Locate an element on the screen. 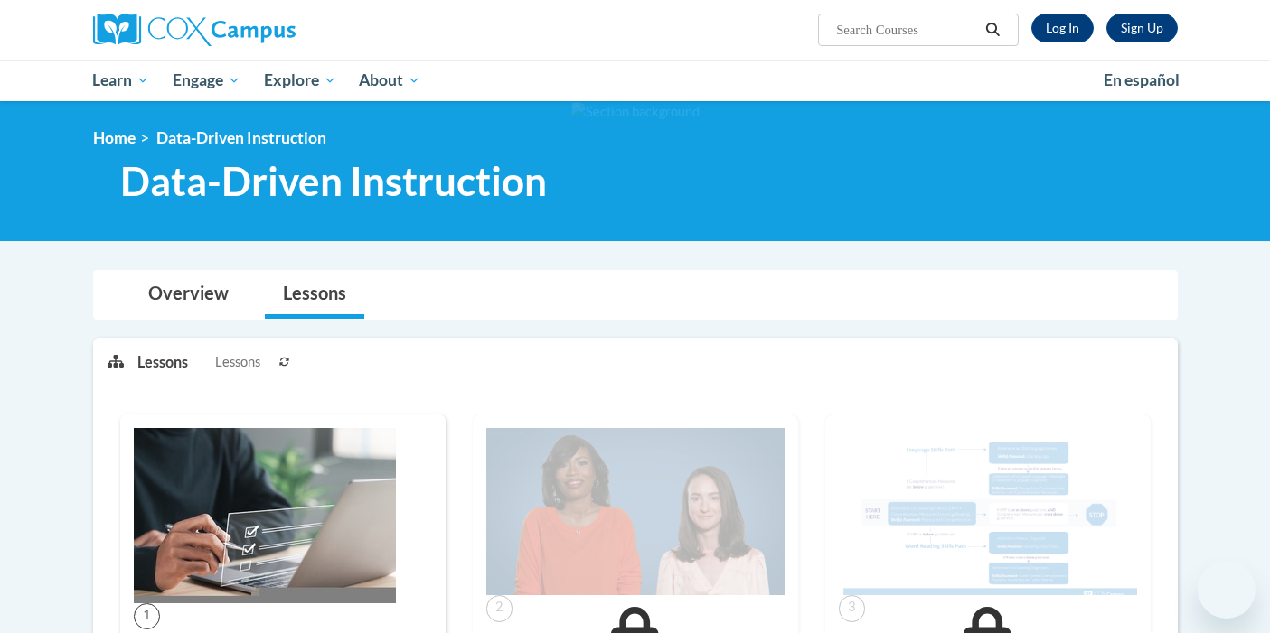 The width and height of the screenshot is (1270, 633). a: Learn is located at coordinates (121, 80).